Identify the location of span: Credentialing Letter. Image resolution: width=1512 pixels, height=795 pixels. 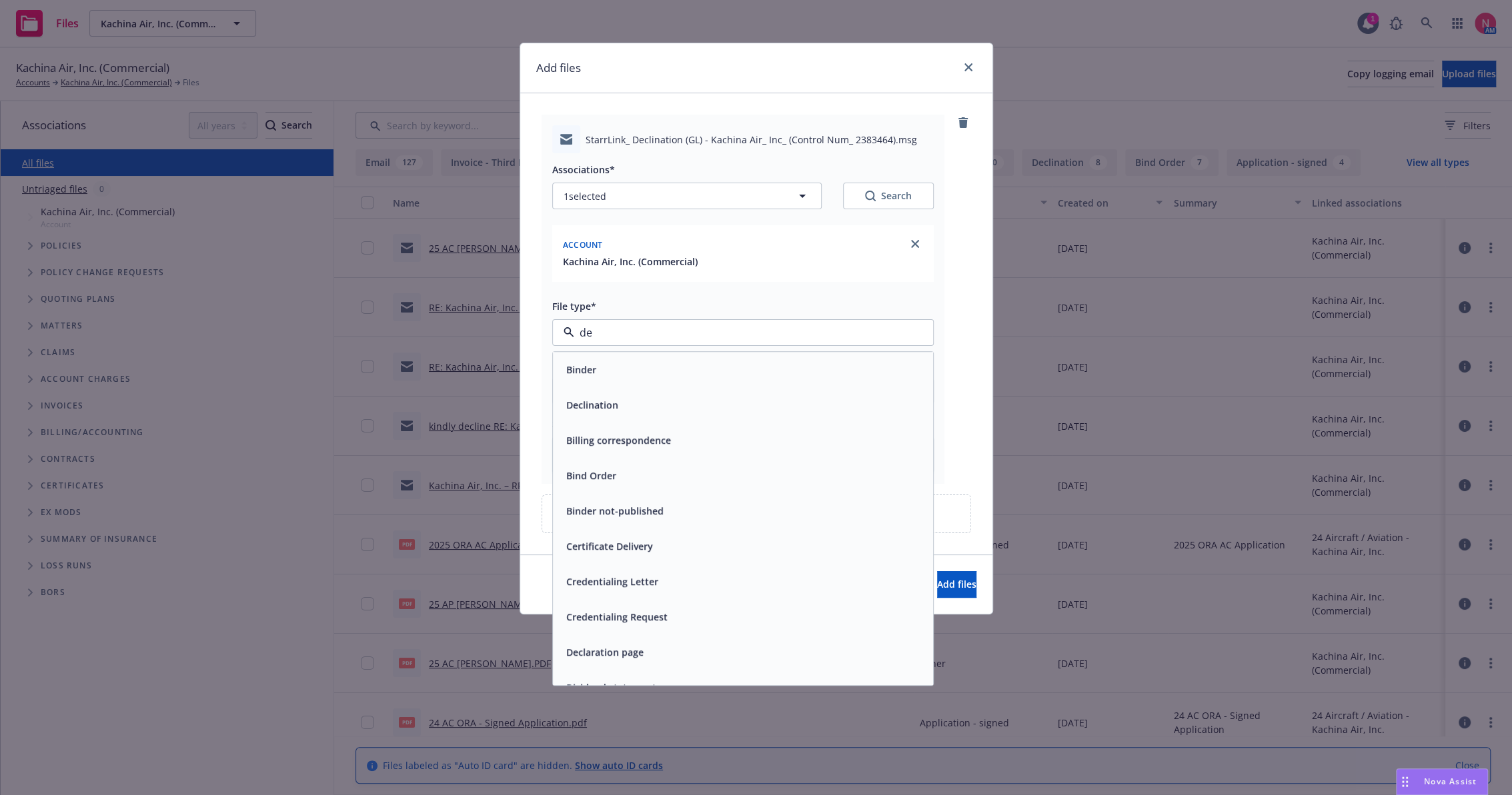
(613, 582).